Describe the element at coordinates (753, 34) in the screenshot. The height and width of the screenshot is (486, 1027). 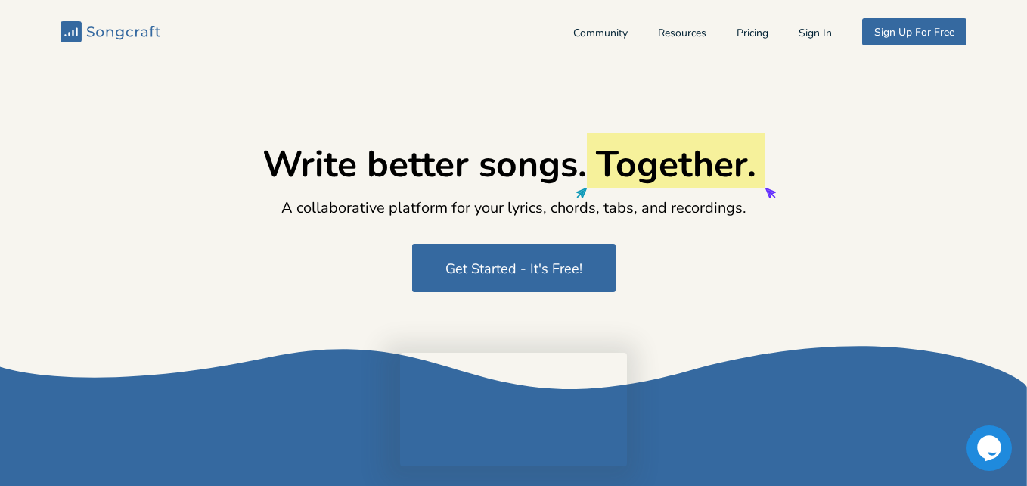
I see `a: Pricing` at that location.